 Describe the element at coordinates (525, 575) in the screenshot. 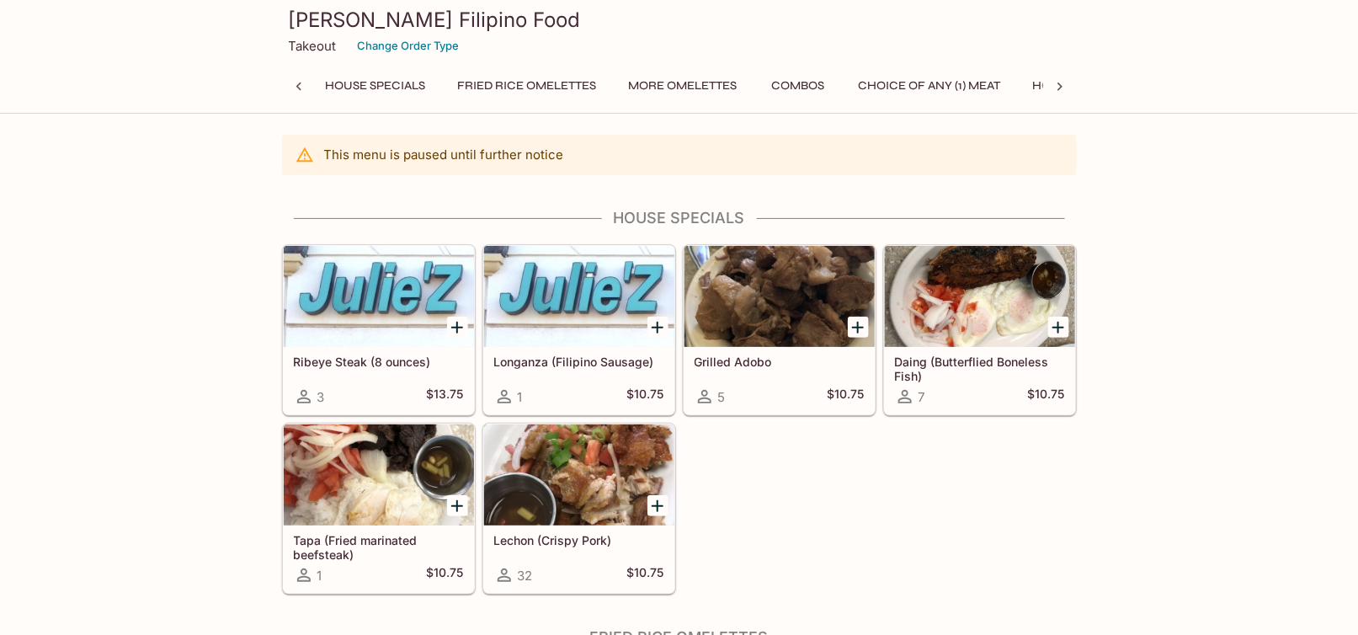

I see `span: 32` at that location.